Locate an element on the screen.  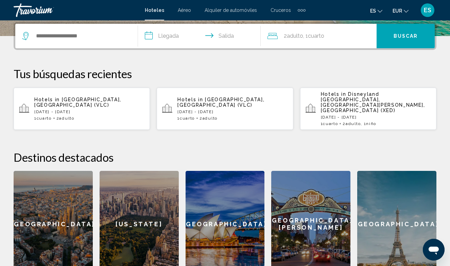
span: Niño is located at coordinates (371, 124).